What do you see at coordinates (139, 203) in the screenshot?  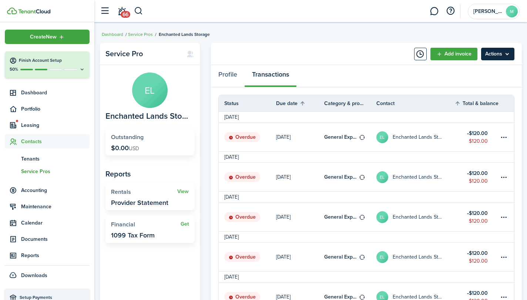 I see `widget-stats-description: Provider Statement` at bounding box center [139, 203].